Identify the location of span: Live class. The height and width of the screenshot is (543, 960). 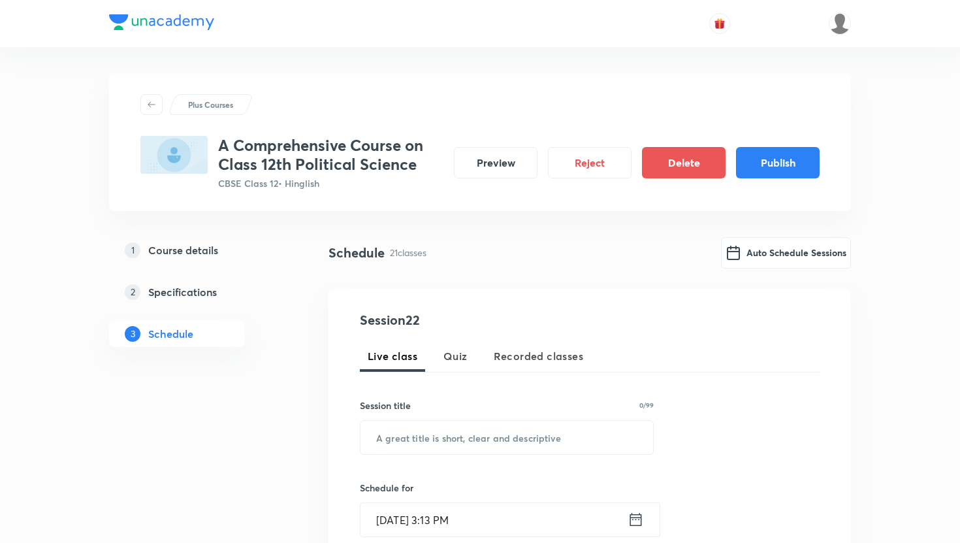
(392, 356).